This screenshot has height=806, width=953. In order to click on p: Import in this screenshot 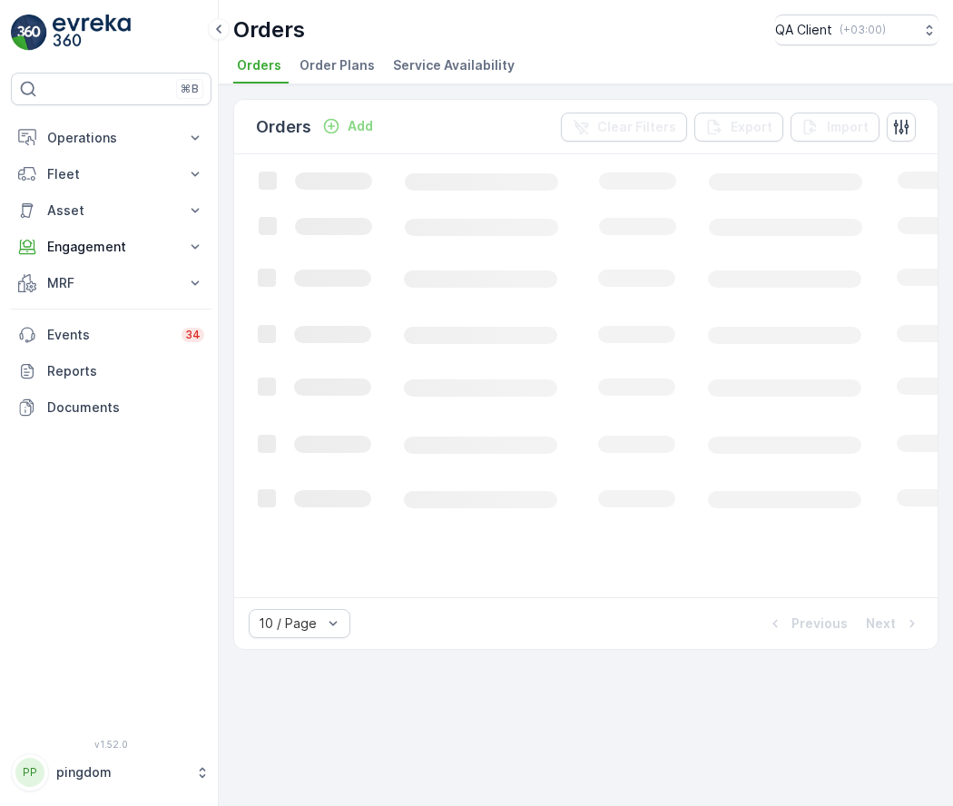, I will do `click(847, 127)`.